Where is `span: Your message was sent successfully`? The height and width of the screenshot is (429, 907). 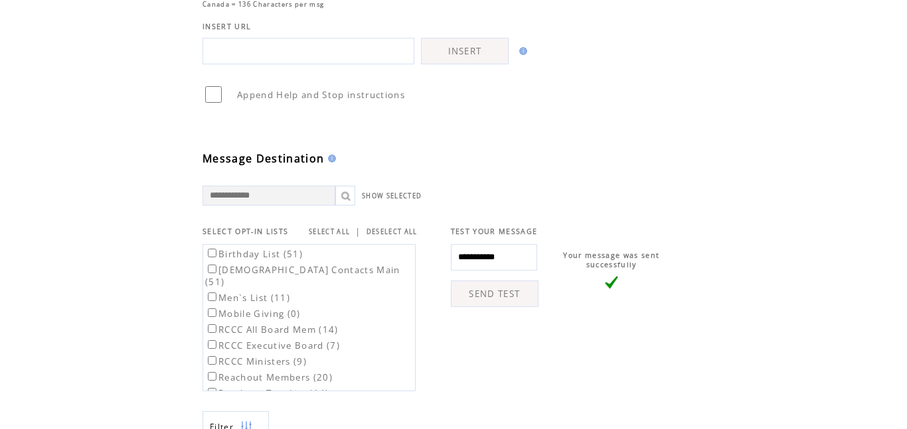
span: Your message was sent successfully is located at coordinates (611, 260).